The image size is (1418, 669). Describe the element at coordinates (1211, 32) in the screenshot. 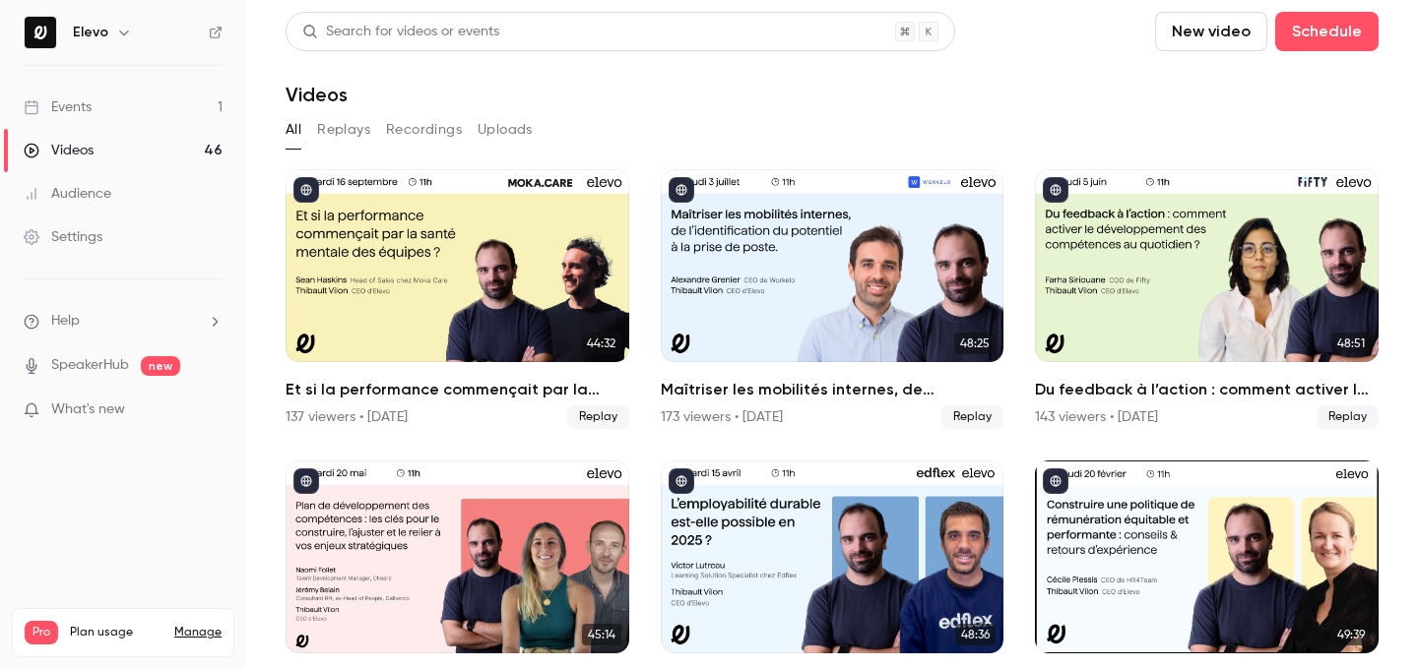

I see `button: New video` at that location.